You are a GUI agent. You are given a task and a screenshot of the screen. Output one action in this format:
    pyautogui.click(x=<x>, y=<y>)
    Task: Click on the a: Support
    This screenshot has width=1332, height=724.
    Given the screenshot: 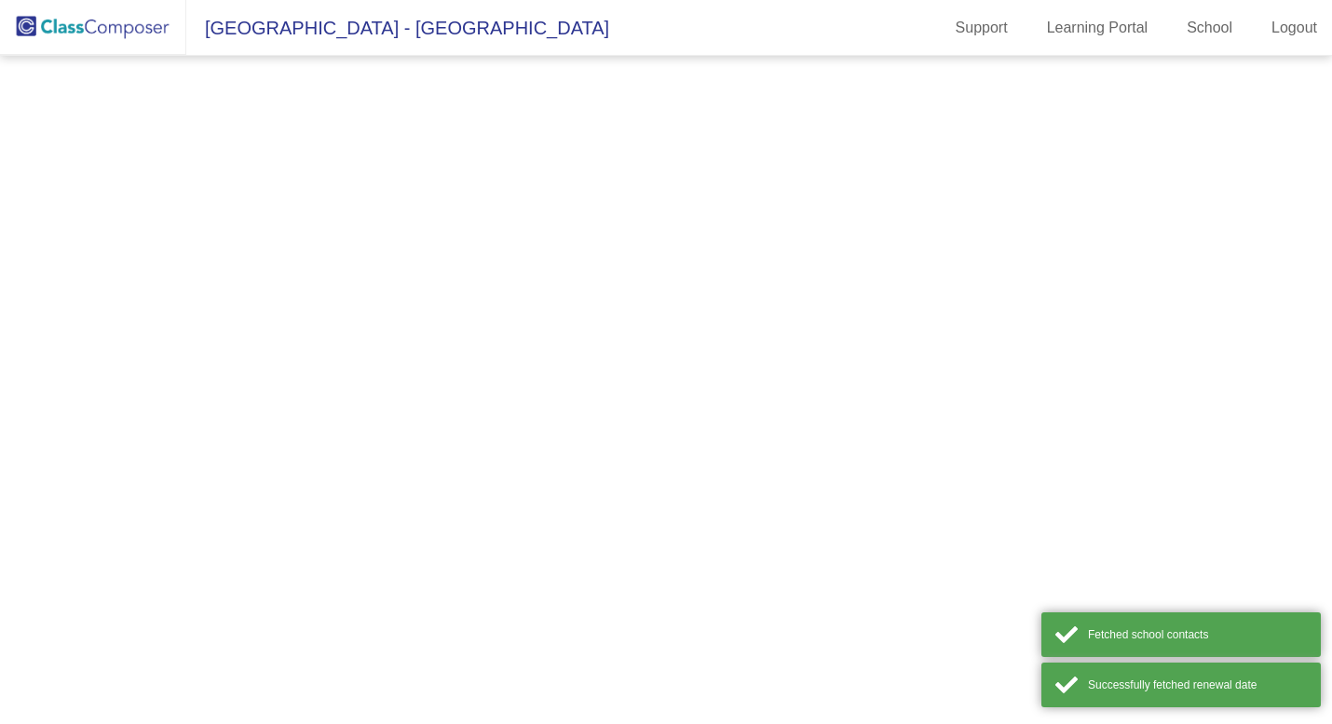 What is the action you would take?
    pyautogui.click(x=981, y=28)
    